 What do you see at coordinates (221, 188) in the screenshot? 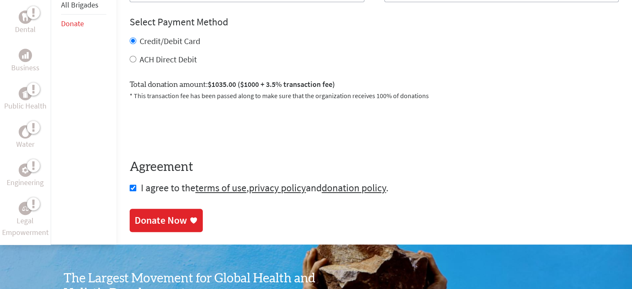
I see `a: terms of use` at bounding box center [221, 188].